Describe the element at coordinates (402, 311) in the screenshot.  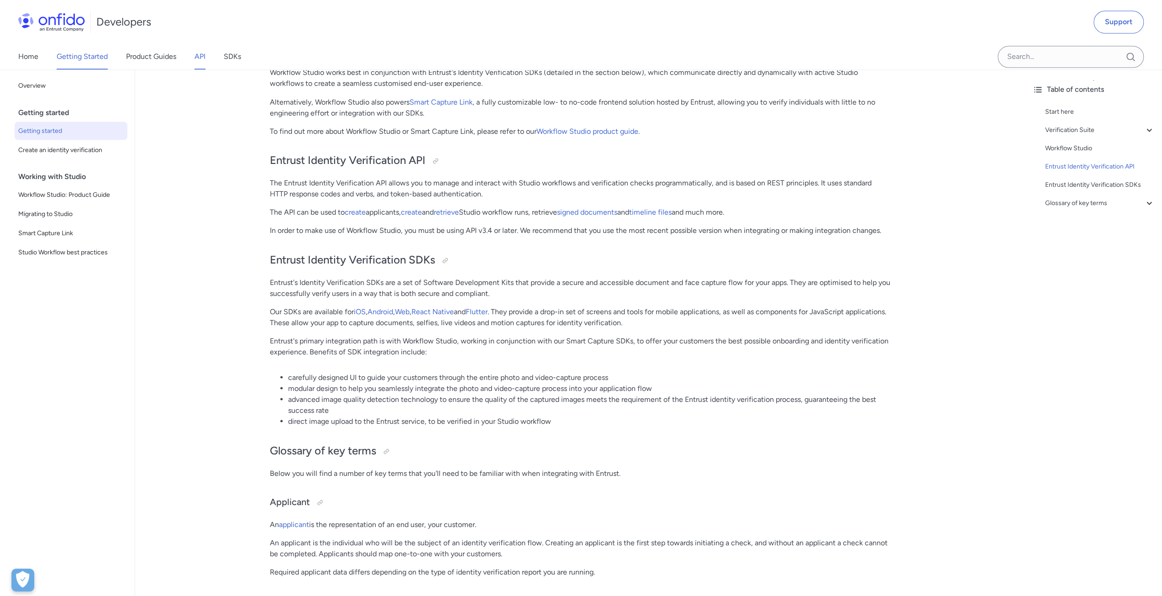
I see `a: Web` at that location.